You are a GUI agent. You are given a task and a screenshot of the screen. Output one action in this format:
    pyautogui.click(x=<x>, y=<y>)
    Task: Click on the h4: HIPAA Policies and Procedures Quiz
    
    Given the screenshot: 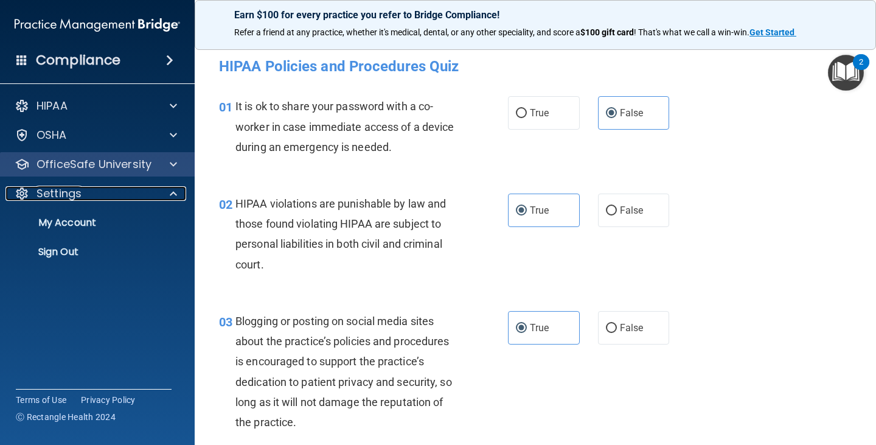 What is the action you would take?
    pyautogui.click(x=536, y=66)
    